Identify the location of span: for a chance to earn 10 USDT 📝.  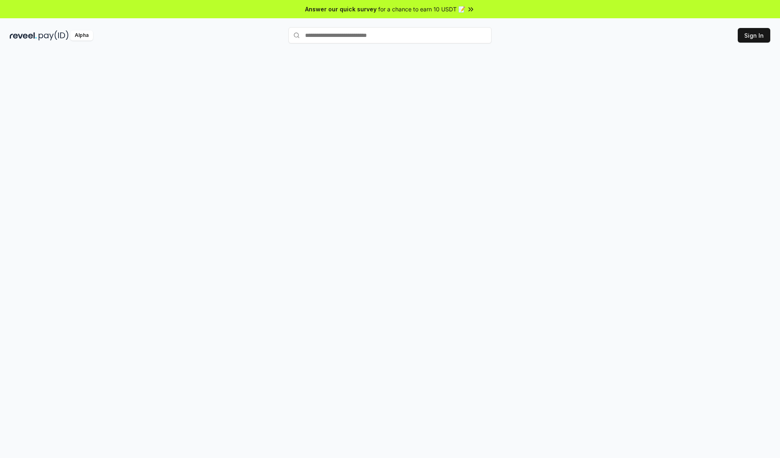
(422, 9).